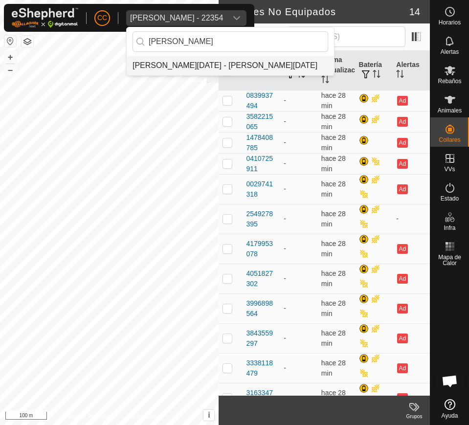 This screenshot has height=425, width=469. I want to click on a: Política de Privacidad, so click(87, 417).